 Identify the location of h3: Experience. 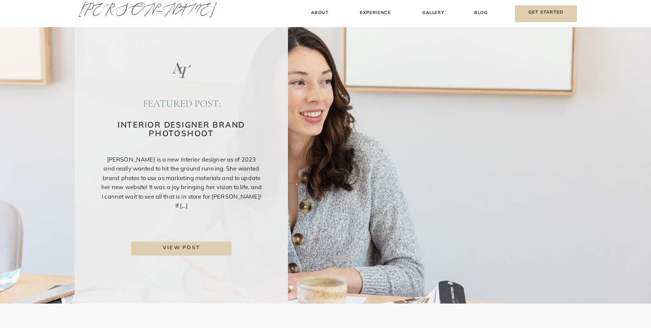
(375, 14).